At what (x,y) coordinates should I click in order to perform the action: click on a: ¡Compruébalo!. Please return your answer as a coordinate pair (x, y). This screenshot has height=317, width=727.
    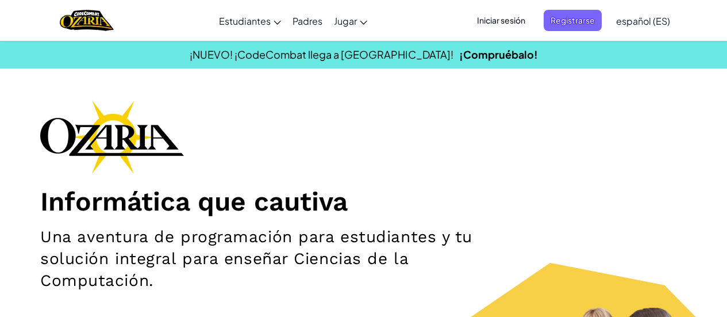
    Looking at the image, I should click on (499, 54).